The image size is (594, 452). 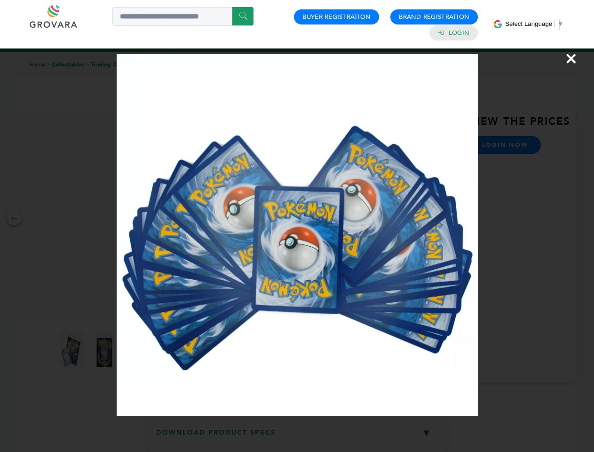 I want to click on span: Select Language, so click(x=529, y=24).